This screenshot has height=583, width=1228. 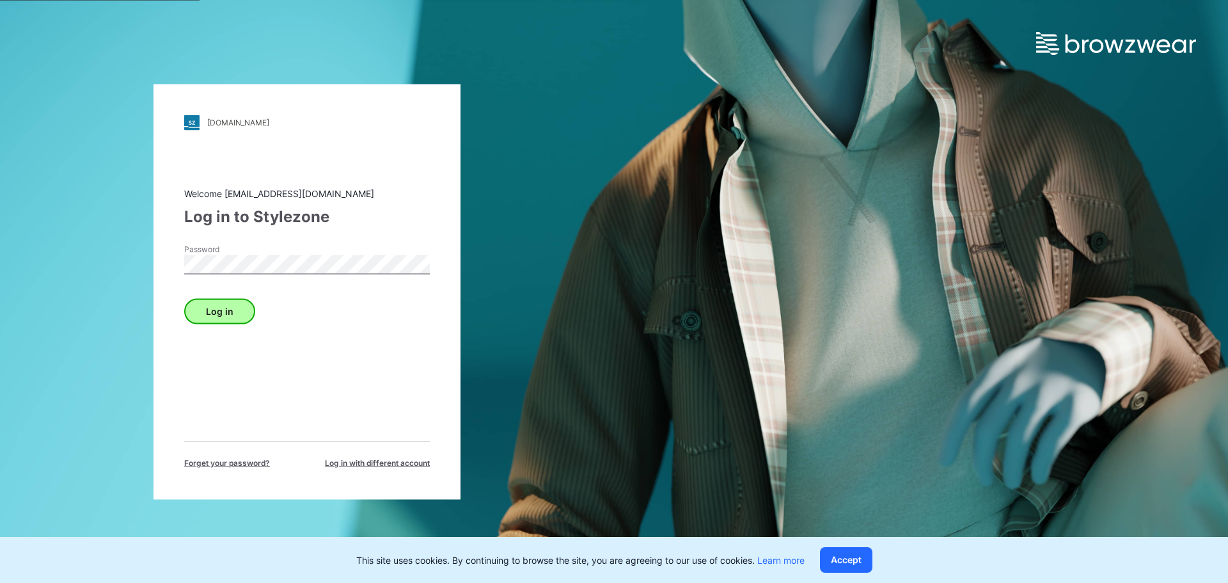 I want to click on a: Learn more, so click(x=781, y=560).